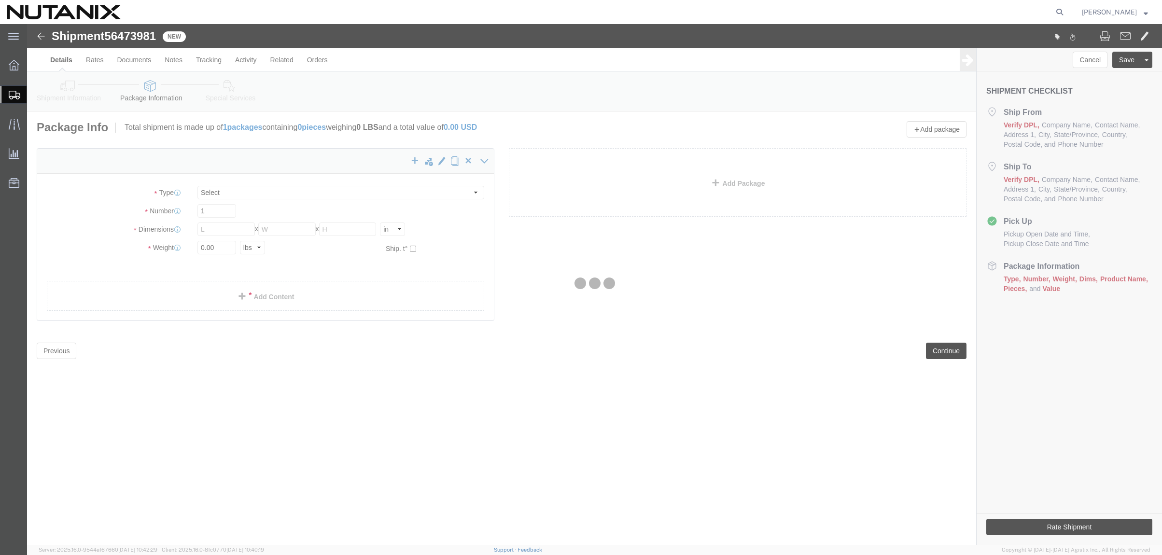  I want to click on a: Support, so click(506, 550).